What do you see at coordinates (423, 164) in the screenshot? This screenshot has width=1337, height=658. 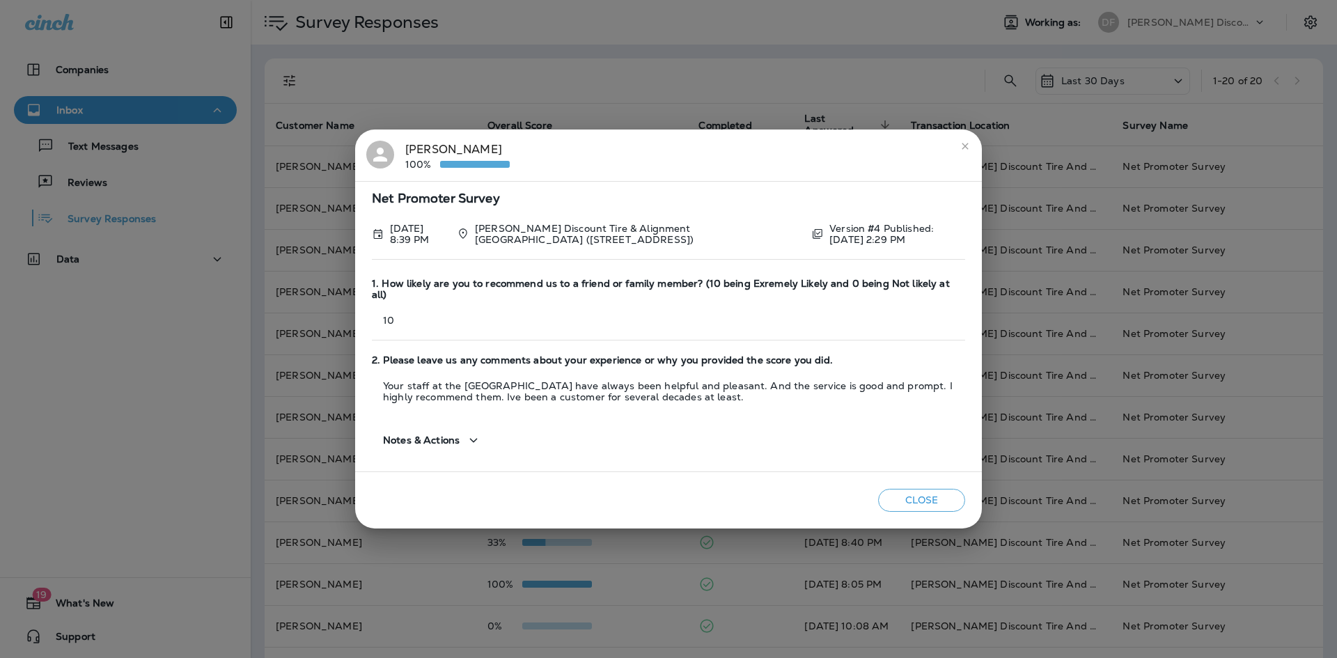 I see `p: 100%` at bounding box center [423, 164].